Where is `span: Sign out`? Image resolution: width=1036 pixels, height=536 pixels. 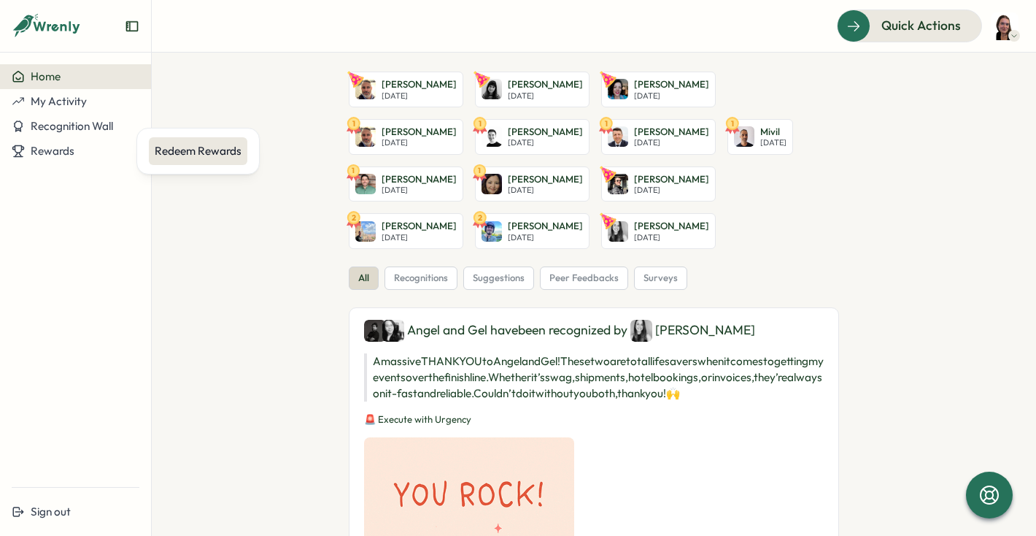 span: Sign out is located at coordinates (50, 511).